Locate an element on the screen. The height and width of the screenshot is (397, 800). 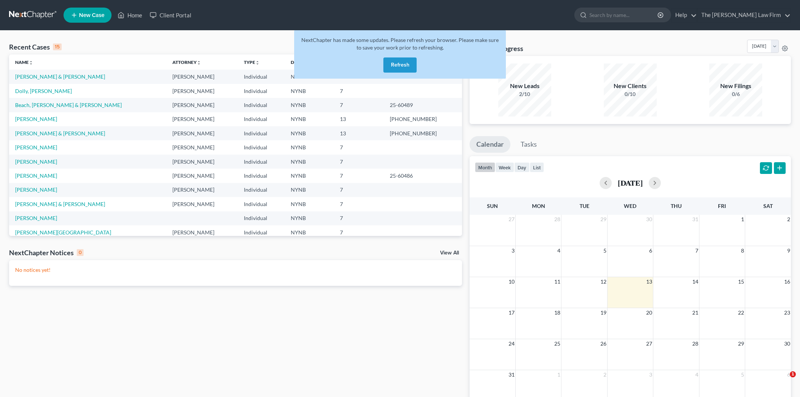
a: Tasks is located at coordinates (529, 144).